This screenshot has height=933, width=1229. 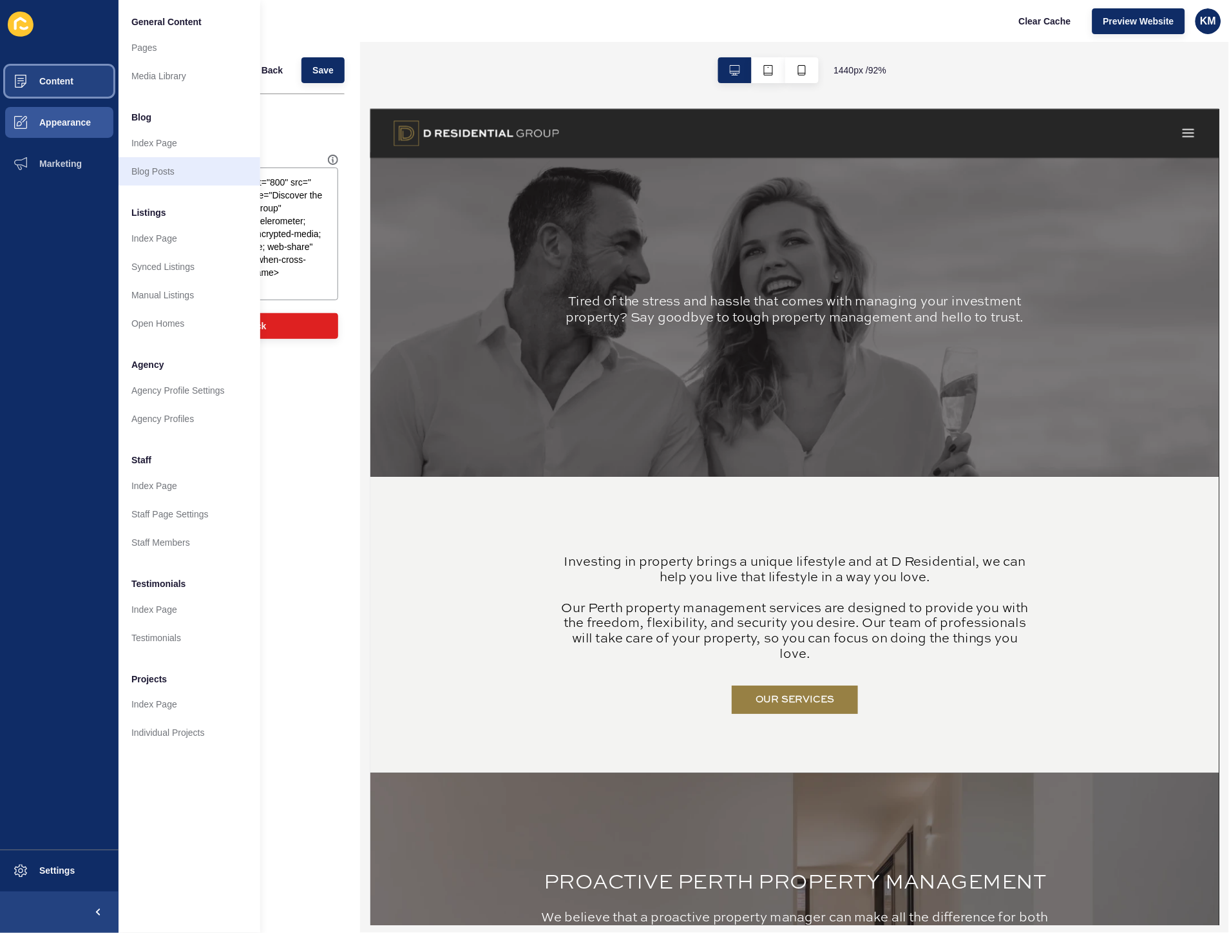 I want to click on button: <Back, so click(x=267, y=70).